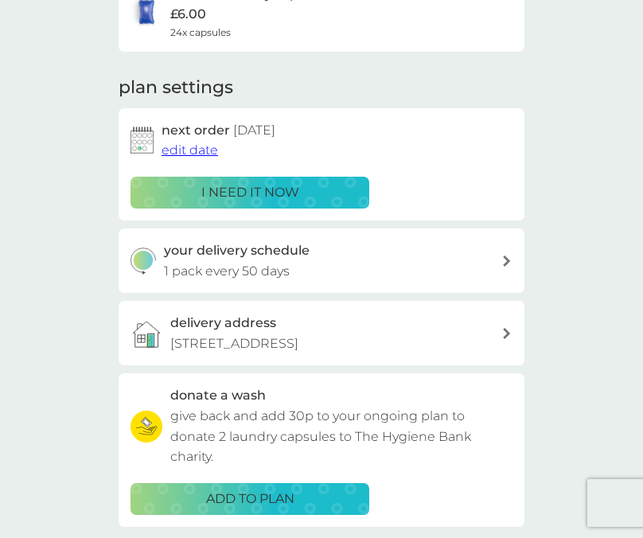 This screenshot has width=643, height=538. What do you see at coordinates (227, 271) in the screenshot?
I see `p: 1 pack every 50 days` at bounding box center [227, 271].